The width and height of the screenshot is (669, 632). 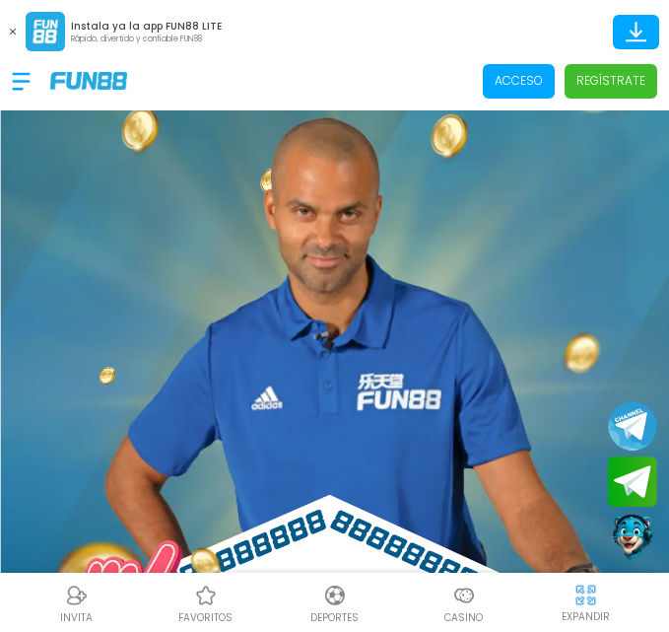 What do you see at coordinates (633, 426) in the screenshot?
I see `button: Join telegram channel` at bounding box center [633, 426].